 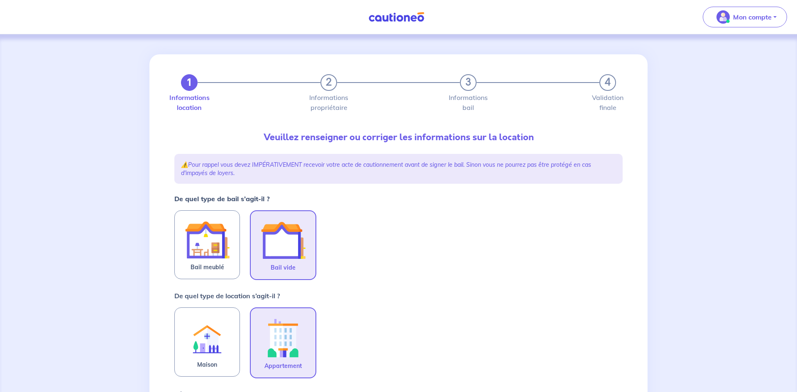 What do you see at coordinates (396, 17) in the screenshot?
I see `img: Cautioneo` at bounding box center [396, 17].